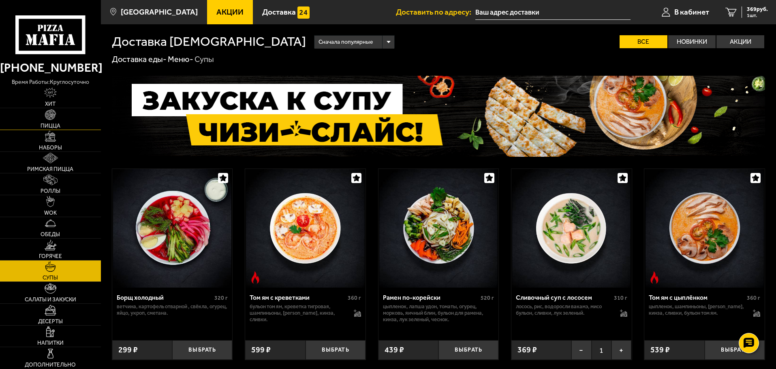  Describe the element at coordinates (346, 42) in the screenshot. I see `span: Сначала популярные` at that location.